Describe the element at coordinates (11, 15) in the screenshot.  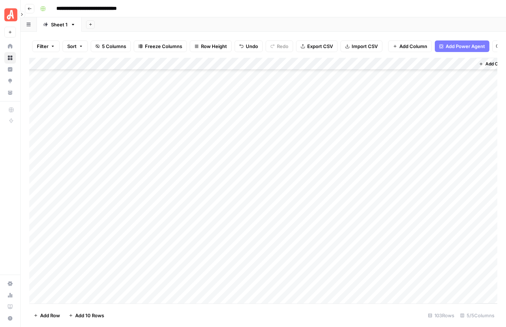
I see `img: Angi Logo` at that location.